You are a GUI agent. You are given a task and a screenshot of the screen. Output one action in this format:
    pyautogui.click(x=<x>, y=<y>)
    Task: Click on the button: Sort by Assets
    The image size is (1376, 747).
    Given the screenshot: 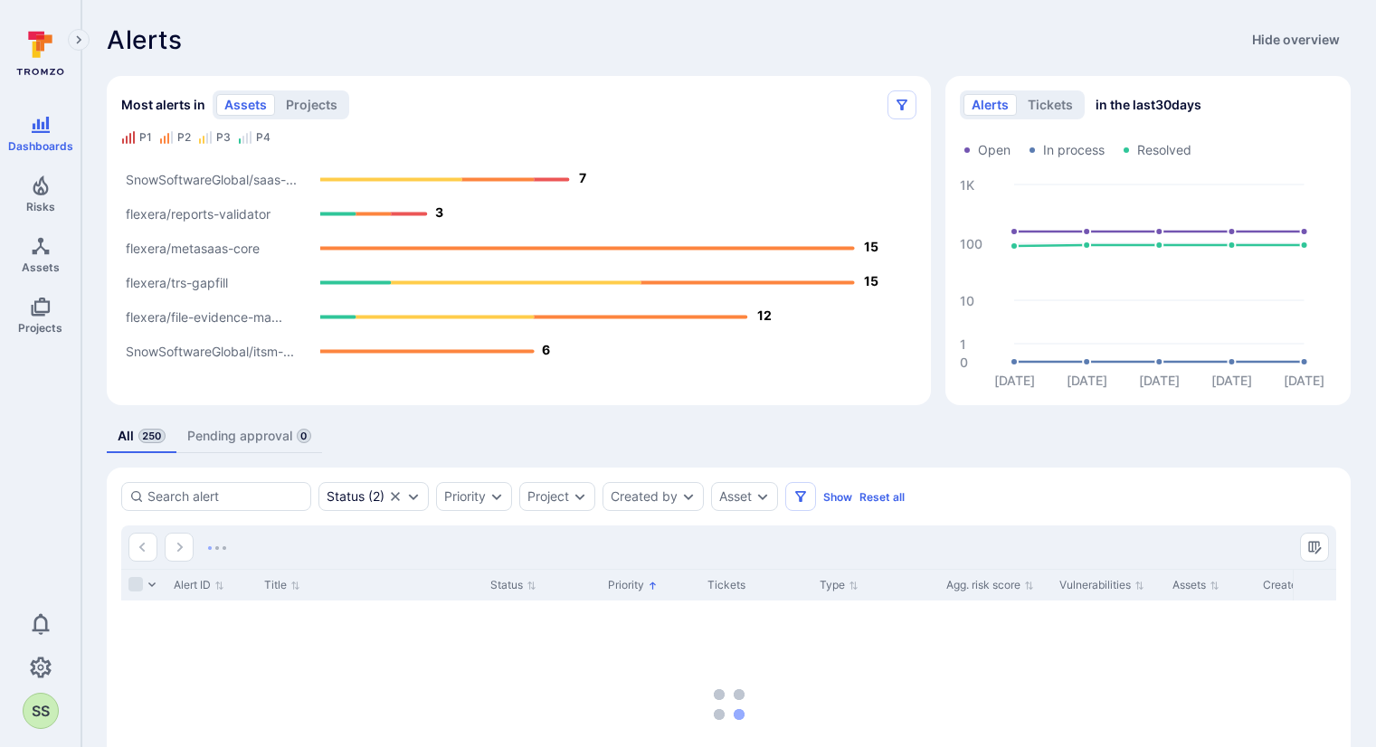 What is the action you would take?
    pyautogui.click(x=1196, y=585)
    